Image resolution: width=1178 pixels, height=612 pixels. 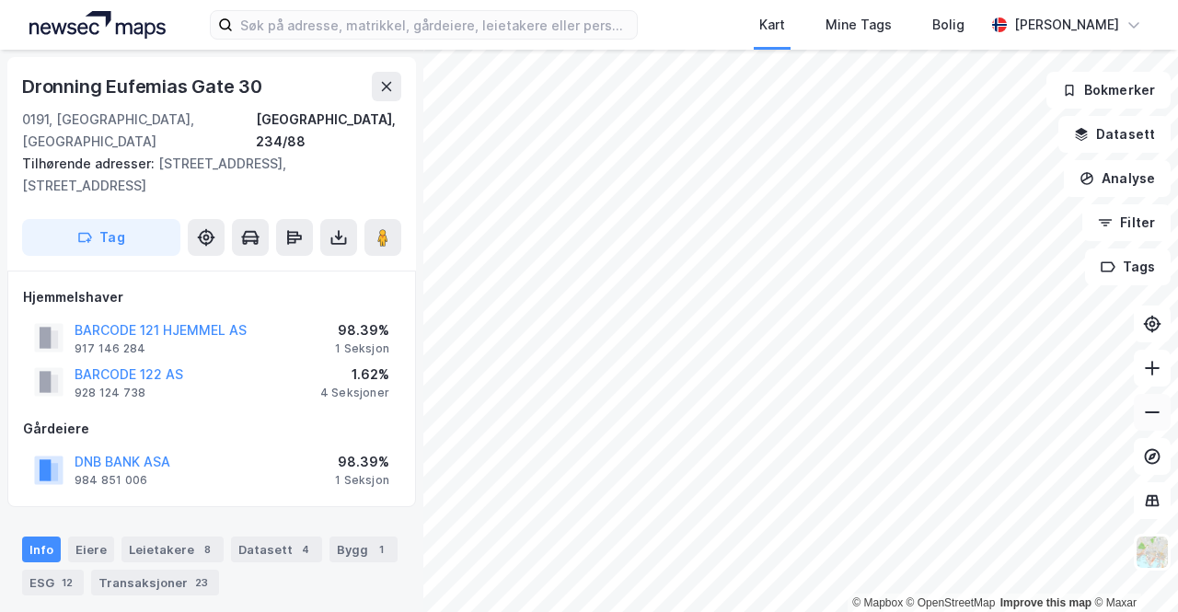 What do you see at coordinates (52, 582) in the screenshot?
I see `div: ESG` at bounding box center [52, 582].